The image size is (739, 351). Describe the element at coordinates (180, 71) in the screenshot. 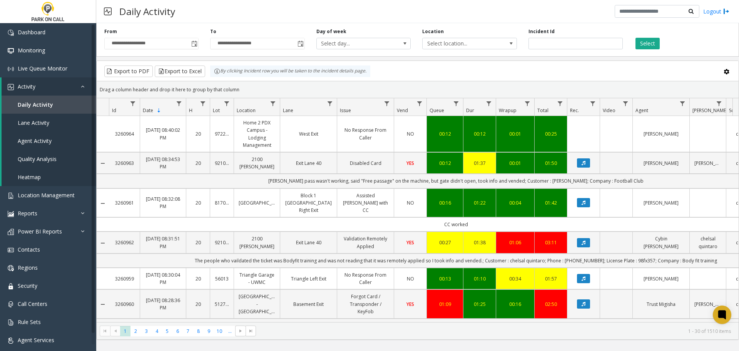

I see `button: Export to Excel` at that location.